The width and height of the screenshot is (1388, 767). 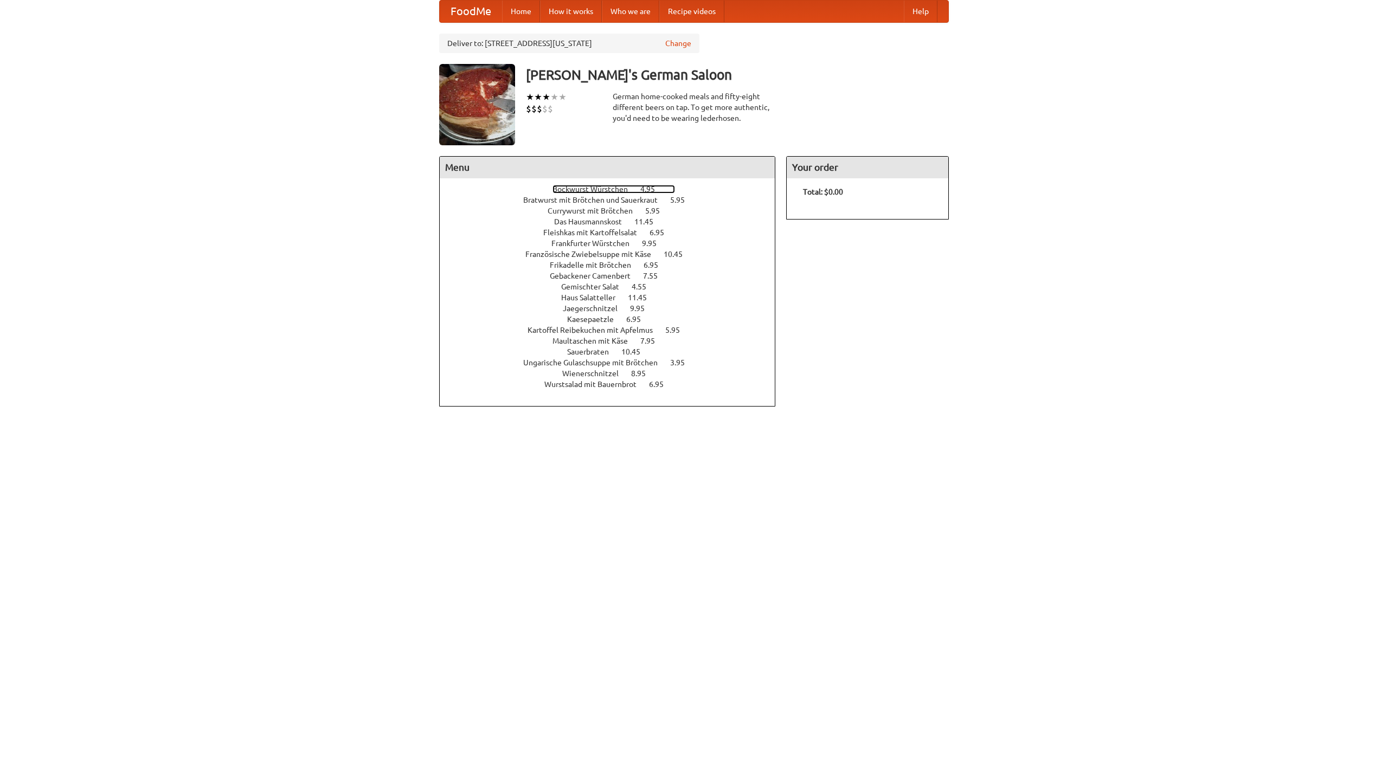 I want to click on a: Change, so click(x=678, y=43).